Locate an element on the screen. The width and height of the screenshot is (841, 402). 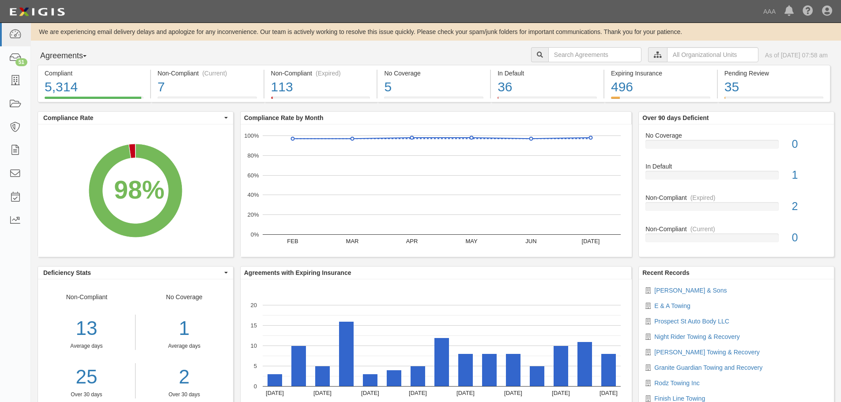
div: 51 is located at coordinates (21, 62).